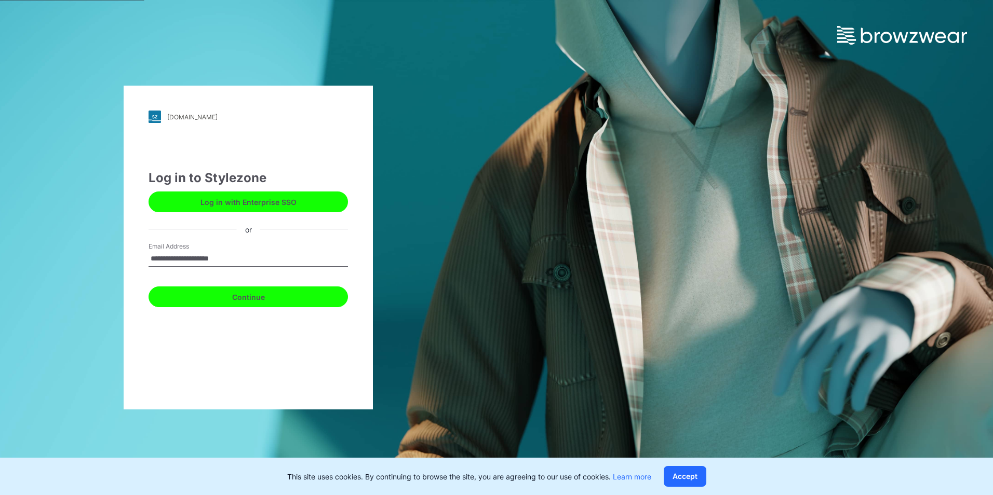  Describe the element at coordinates (902, 35) in the screenshot. I see `img: browzwear-logo.e42bd6dac1945053ebaf764b6aa21510.svg` at that location.